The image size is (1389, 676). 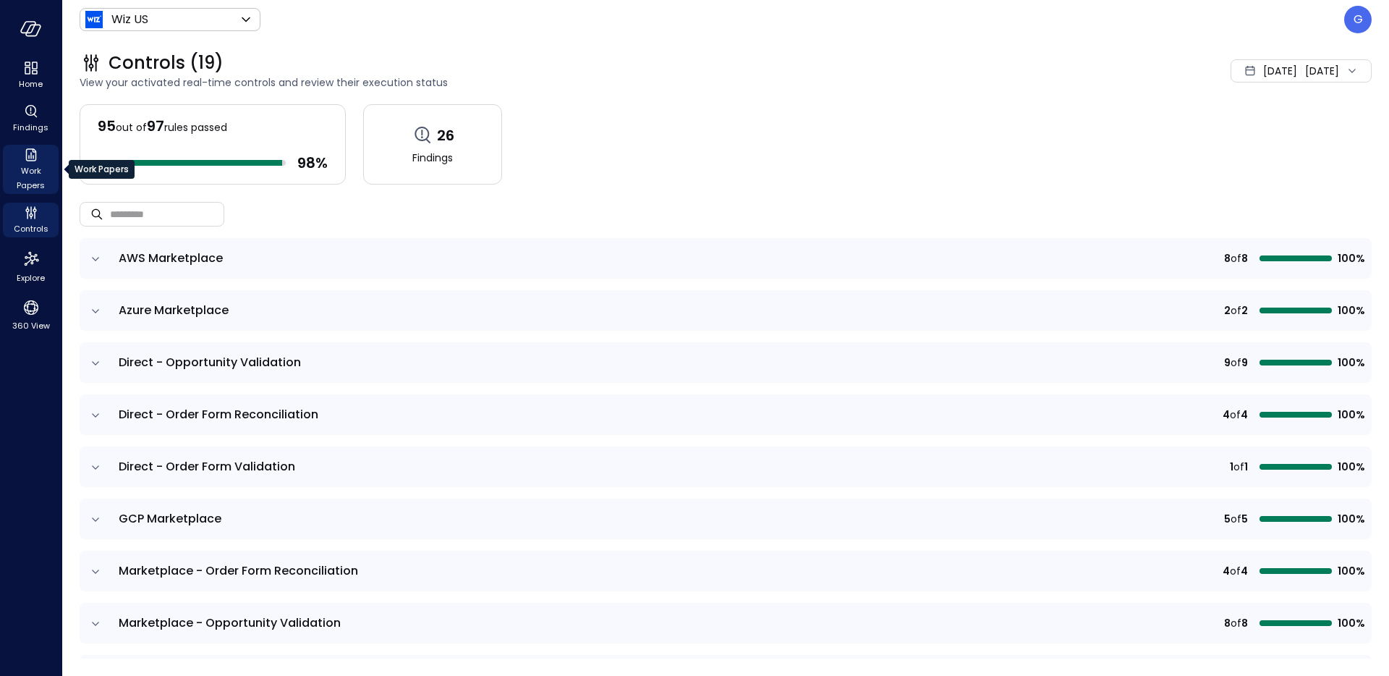 What do you see at coordinates (31, 229) in the screenshot?
I see `span: Controls` at bounding box center [31, 229].